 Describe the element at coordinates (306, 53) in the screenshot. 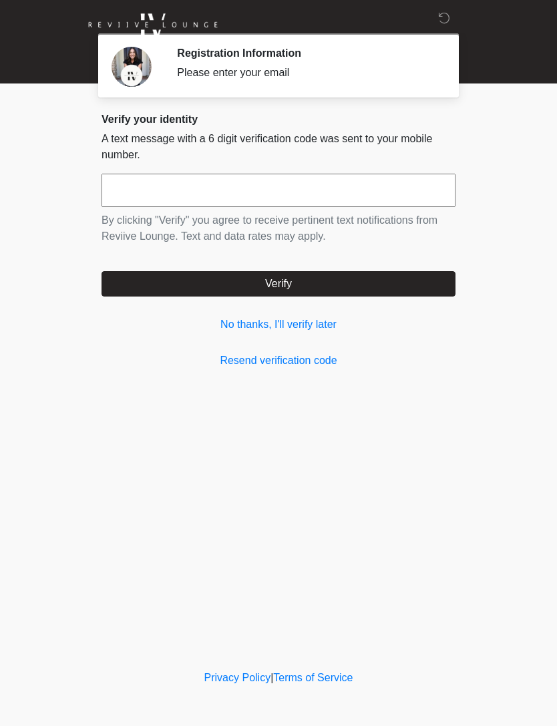

I see `h2: Registration Information` at that location.